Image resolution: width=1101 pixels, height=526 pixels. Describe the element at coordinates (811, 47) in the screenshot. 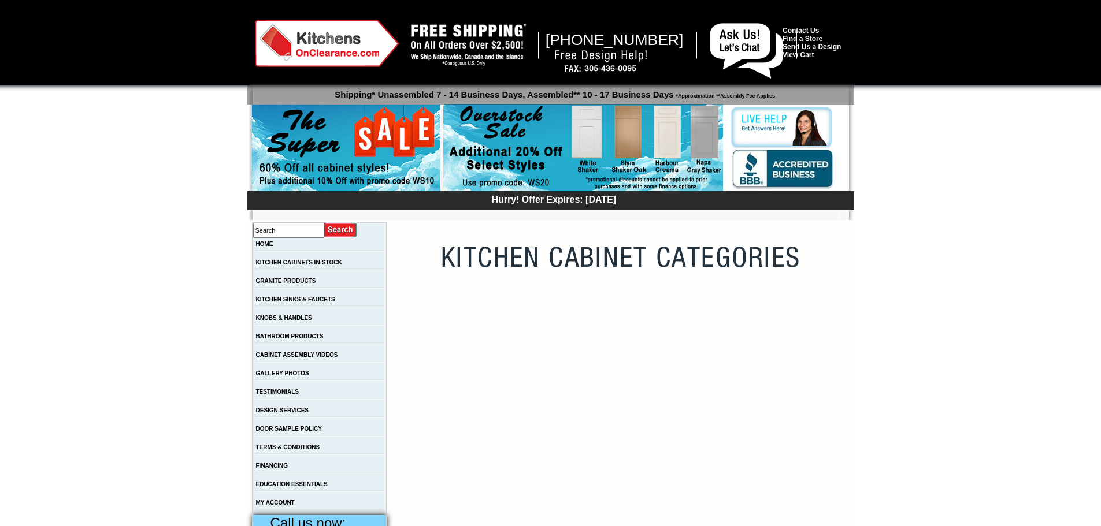

I see `a: Send Us a Design` at that location.